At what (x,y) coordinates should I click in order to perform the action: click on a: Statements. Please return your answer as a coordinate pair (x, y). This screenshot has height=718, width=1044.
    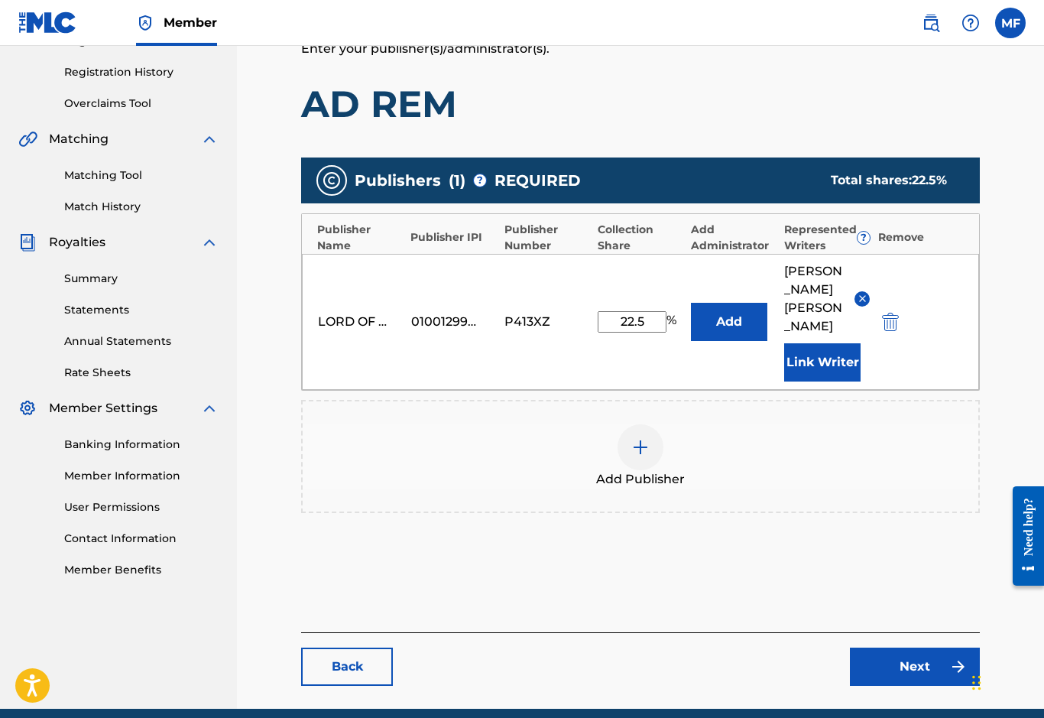
    Looking at the image, I should click on (141, 310).